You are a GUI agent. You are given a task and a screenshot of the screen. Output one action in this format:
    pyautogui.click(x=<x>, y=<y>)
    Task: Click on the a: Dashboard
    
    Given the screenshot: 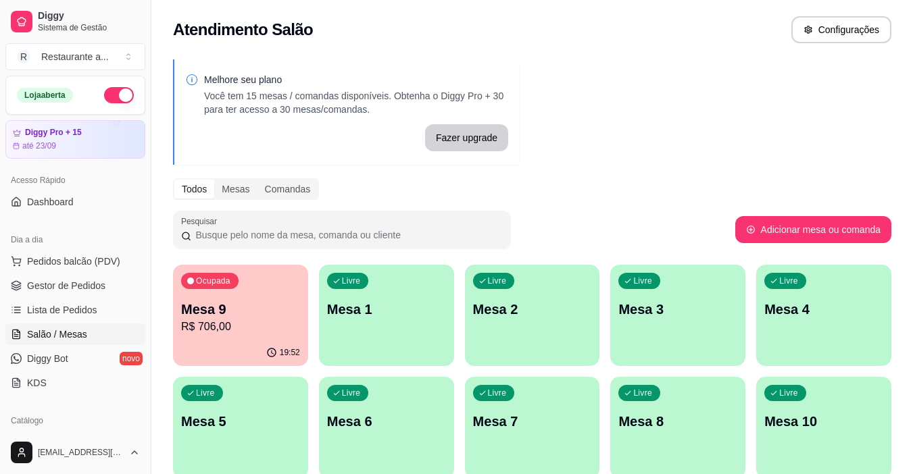 What is the action you would take?
    pyautogui.click(x=75, y=202)
    